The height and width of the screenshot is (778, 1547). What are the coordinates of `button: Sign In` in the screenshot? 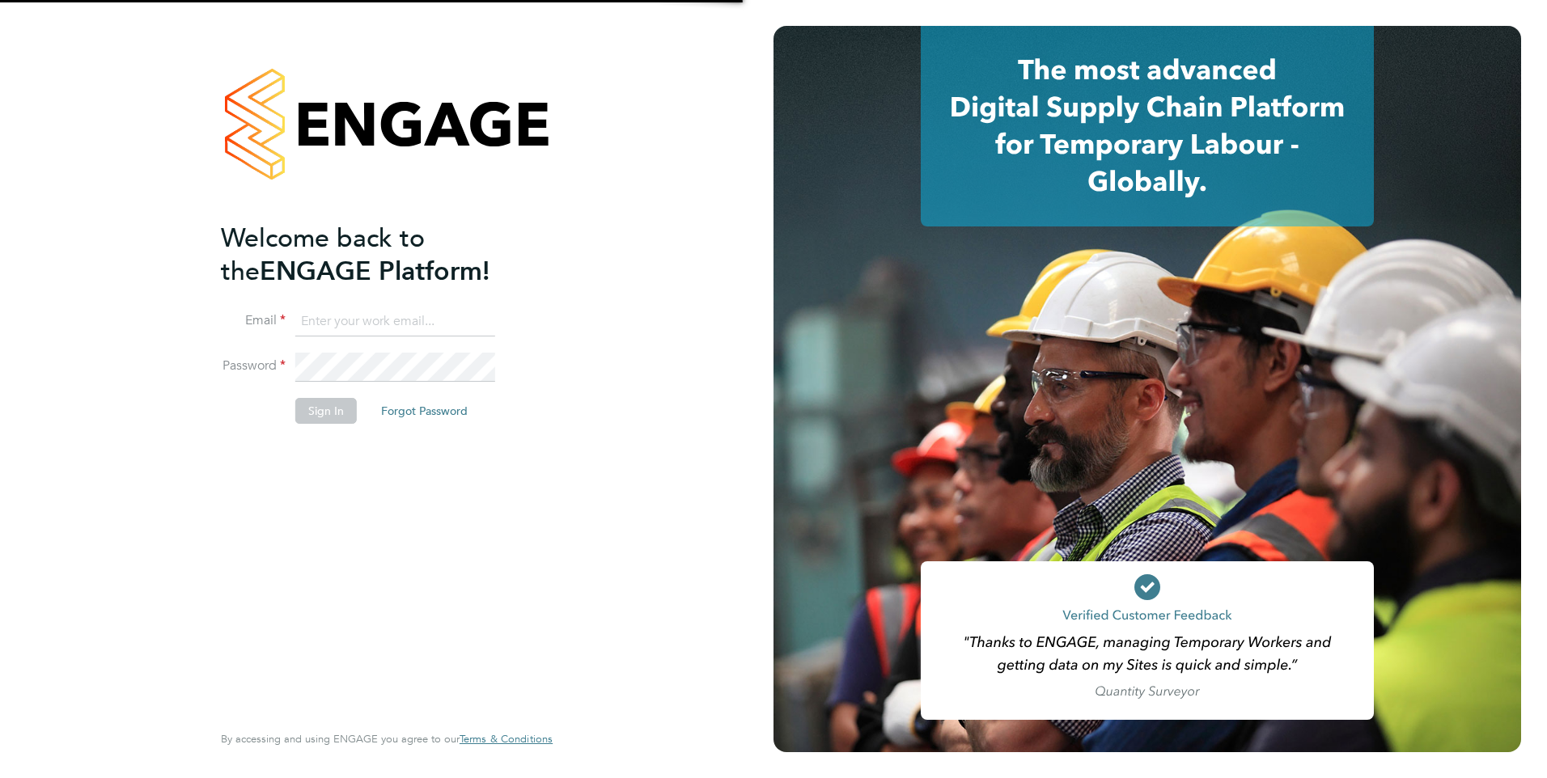 It's located at (326, 411).